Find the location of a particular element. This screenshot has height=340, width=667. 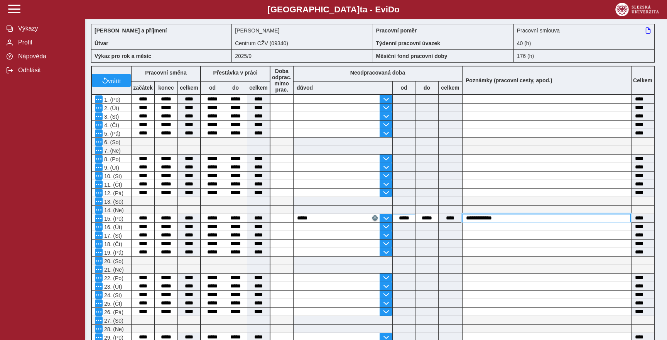

b: Neodpracovaná doba is located at coordinates (378, 73).